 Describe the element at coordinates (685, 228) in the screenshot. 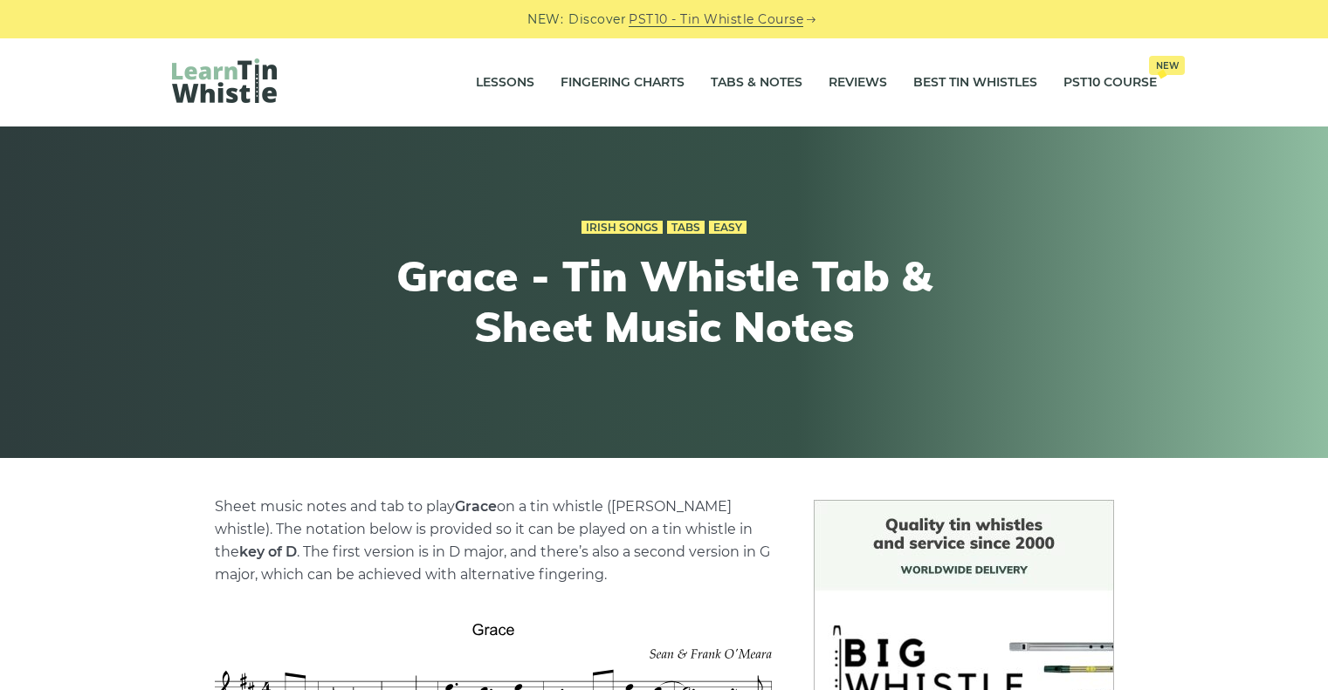

I see `a: Tabs` at that location.